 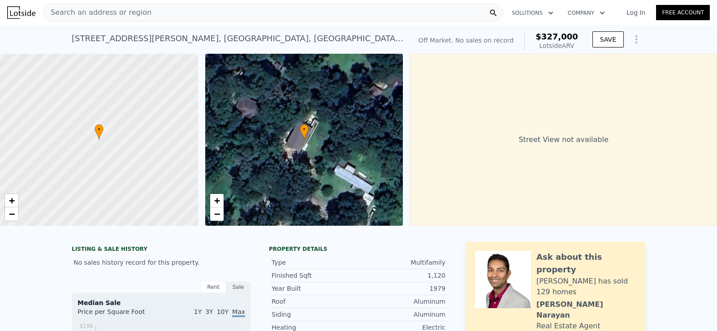 I want to click on a: Log In, so click(x=636, y=13).